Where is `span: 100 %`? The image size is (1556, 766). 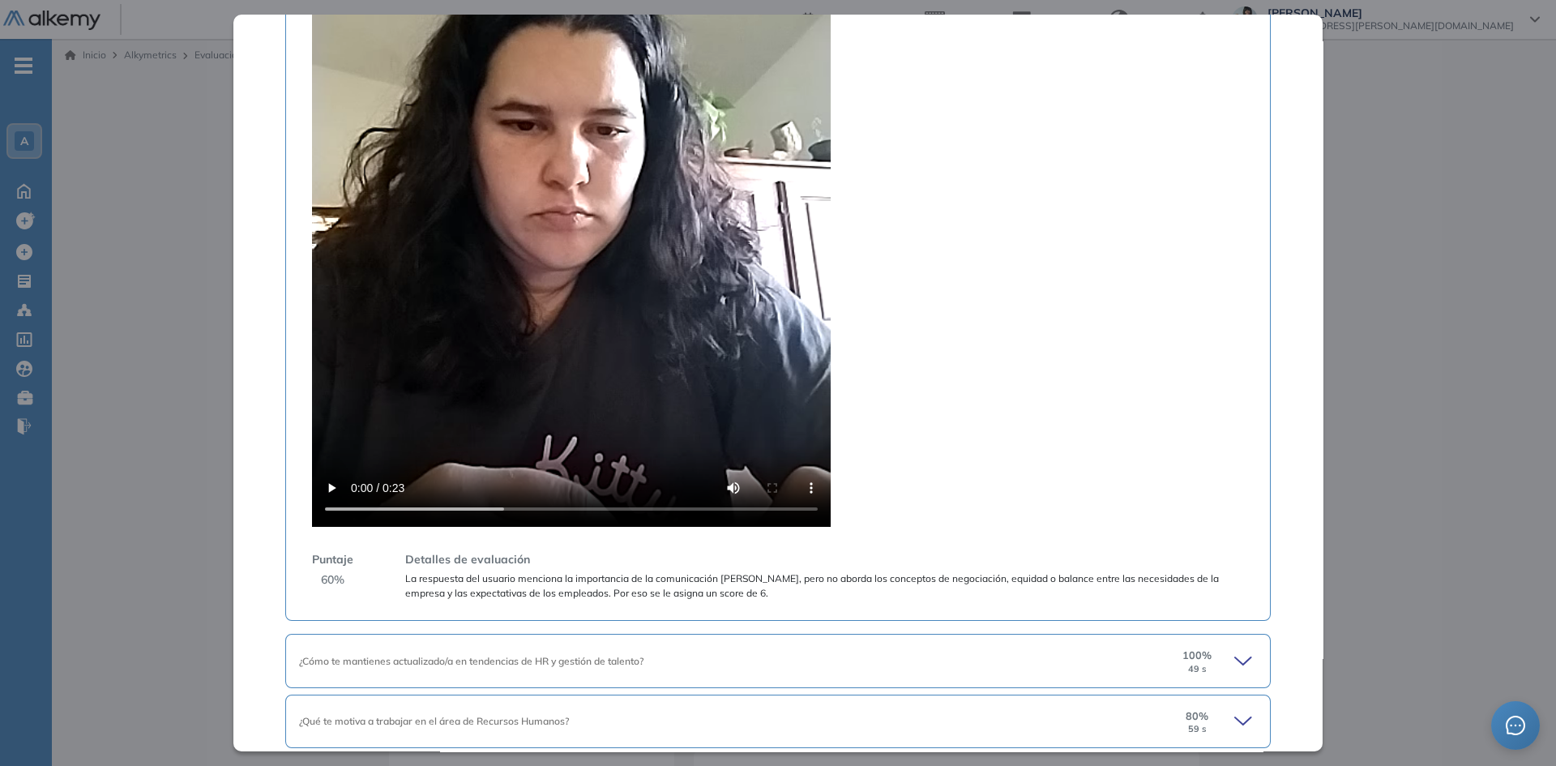
span: 100 % is located at coordinates (1197, 655).